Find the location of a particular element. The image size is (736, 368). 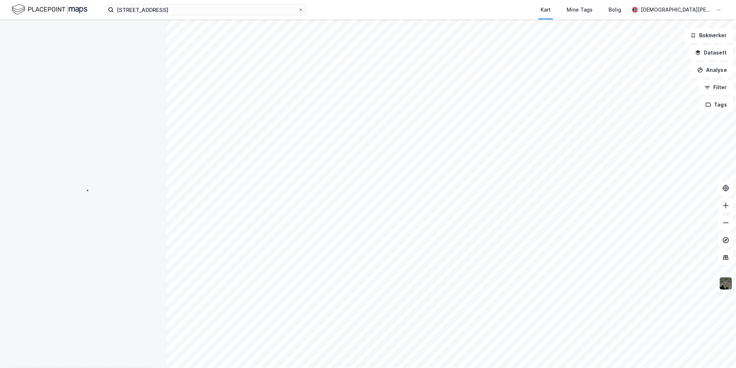

img: logo.f888ab2527a4732fd821a326f86c7f29.svg is located at coordinates (49, 9).